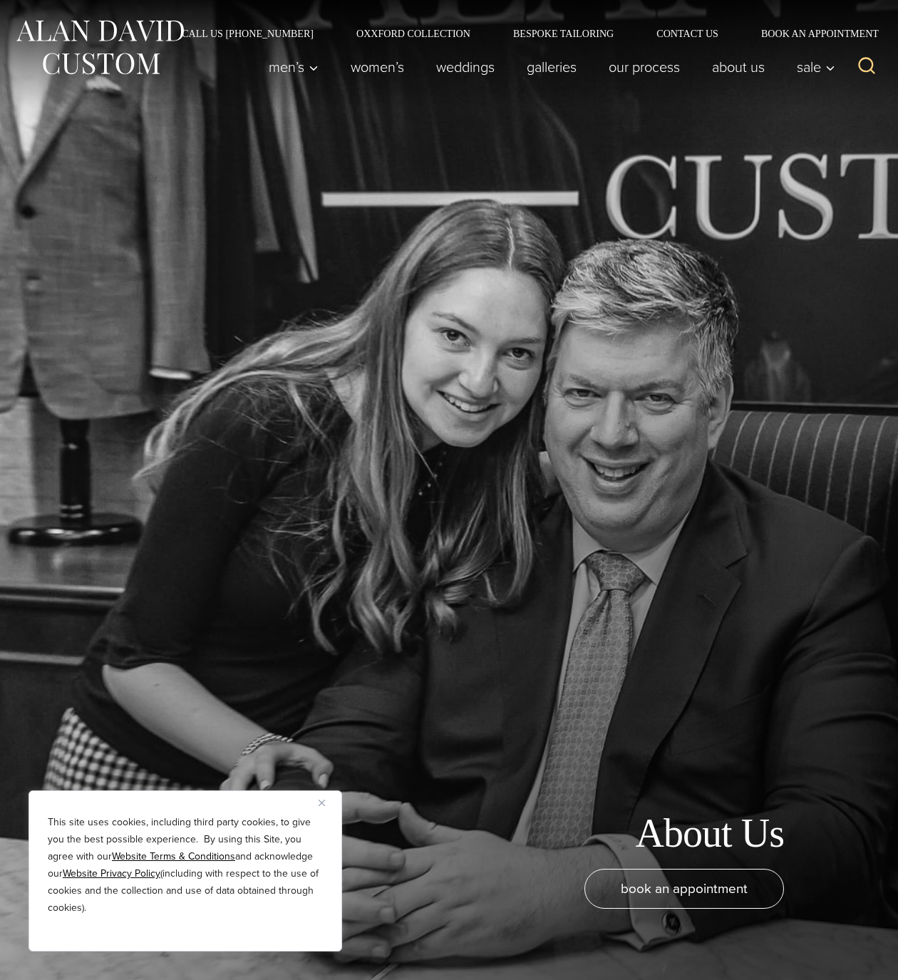 The height and width of the screenshot is (980, 898). What do you see at coordinates (173, 856) in the screenshot?
I see `u: Website Terms & Conditions` at bounding box center [173, 856].